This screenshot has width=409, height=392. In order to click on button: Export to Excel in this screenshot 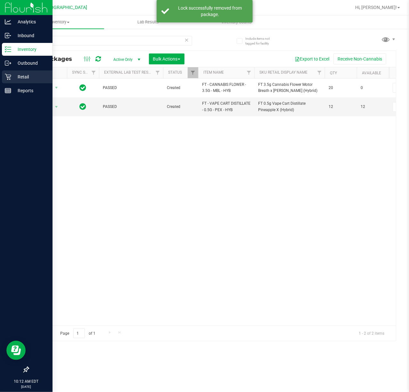, I will do `click(312, 59)`.